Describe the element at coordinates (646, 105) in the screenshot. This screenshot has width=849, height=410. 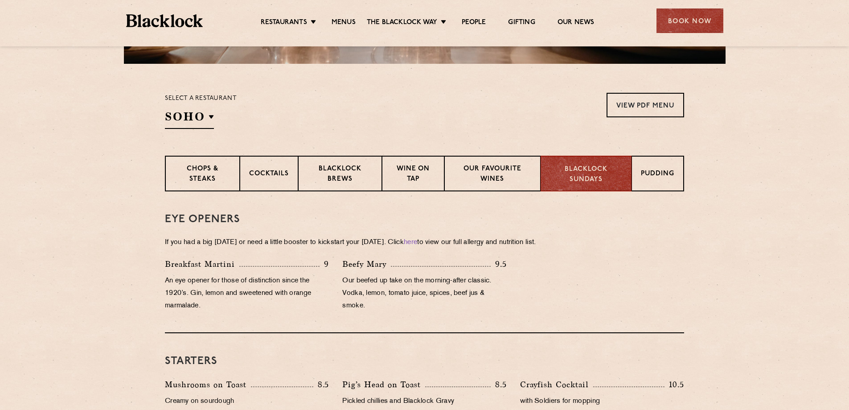
I see `a: View PDF Menu` at that location.